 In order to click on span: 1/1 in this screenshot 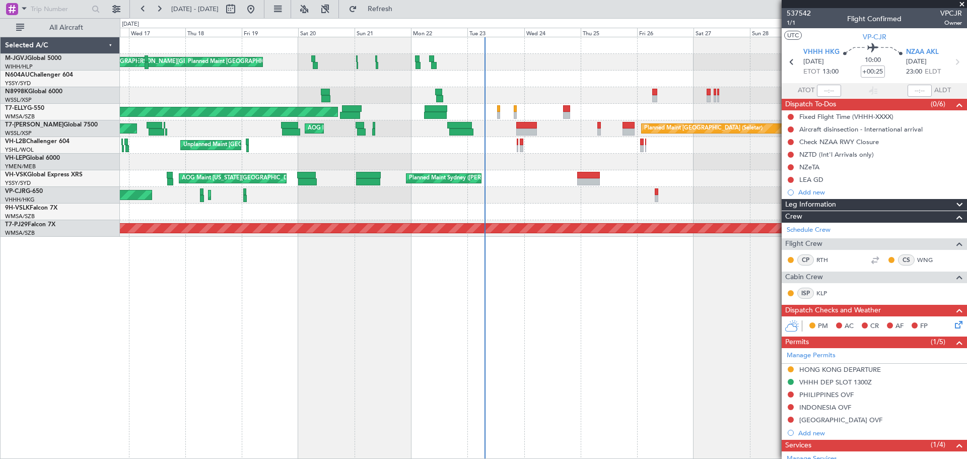, I will do `click(799, 23)`.